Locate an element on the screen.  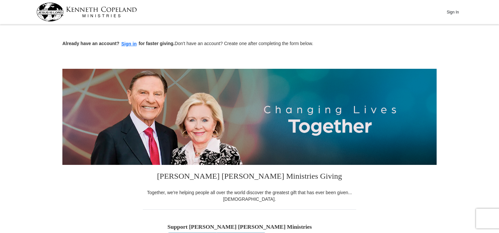
p: Don't have an account? Create one after completing the form below. is located at coordinates (250, 44).